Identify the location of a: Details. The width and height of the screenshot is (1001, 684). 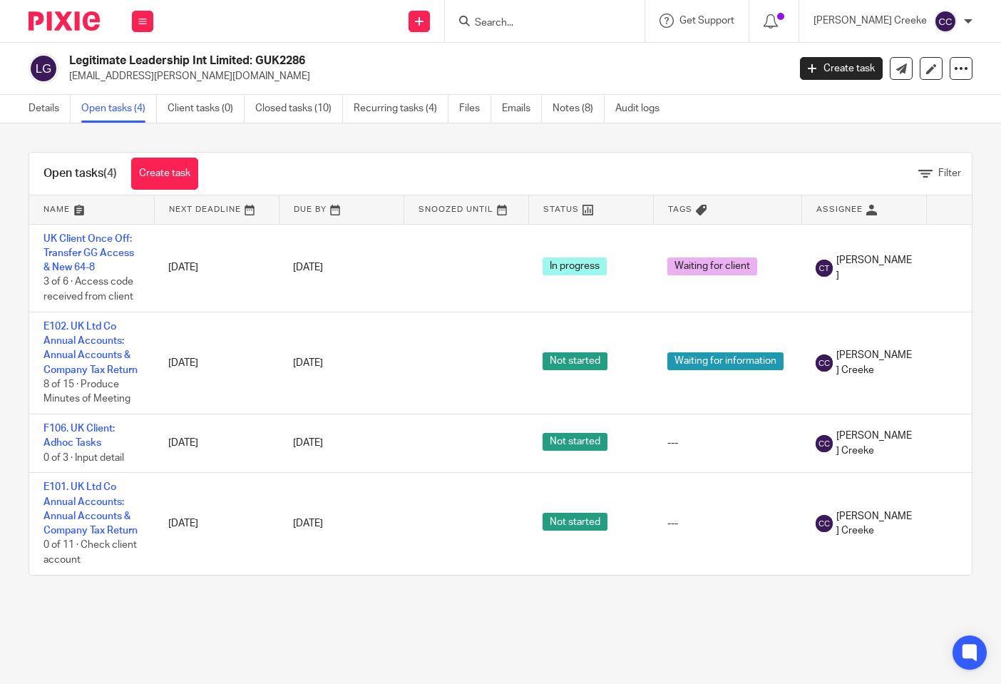
(49, 108).